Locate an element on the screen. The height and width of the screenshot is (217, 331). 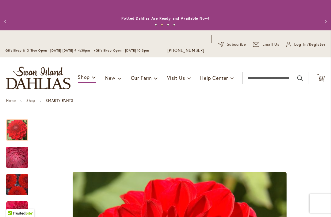
span: Email Us is located at coordinates (271, 44).